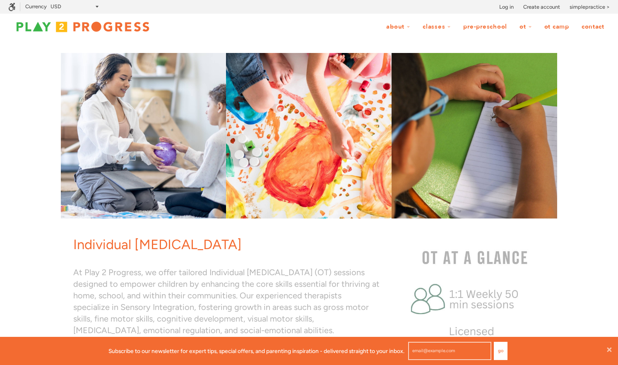  I want to click on a: About, so click(398, 27).